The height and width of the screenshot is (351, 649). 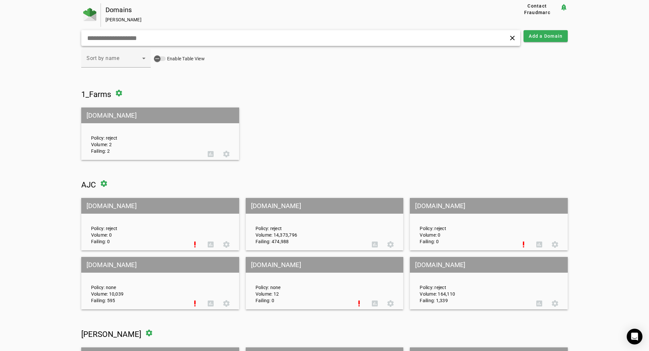 What do you see at coordinates (144, 134) in the screenshot?
I see `div: Policy: reject Volume: 2 Failing: 2` at bounding box center [144, 134].